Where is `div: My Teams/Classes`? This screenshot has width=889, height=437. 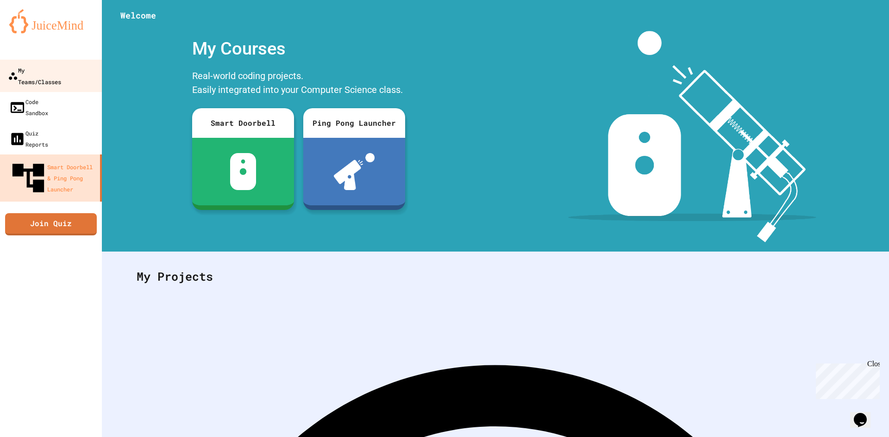 div: My Teams/Classes is located at coordinates (34, 75).